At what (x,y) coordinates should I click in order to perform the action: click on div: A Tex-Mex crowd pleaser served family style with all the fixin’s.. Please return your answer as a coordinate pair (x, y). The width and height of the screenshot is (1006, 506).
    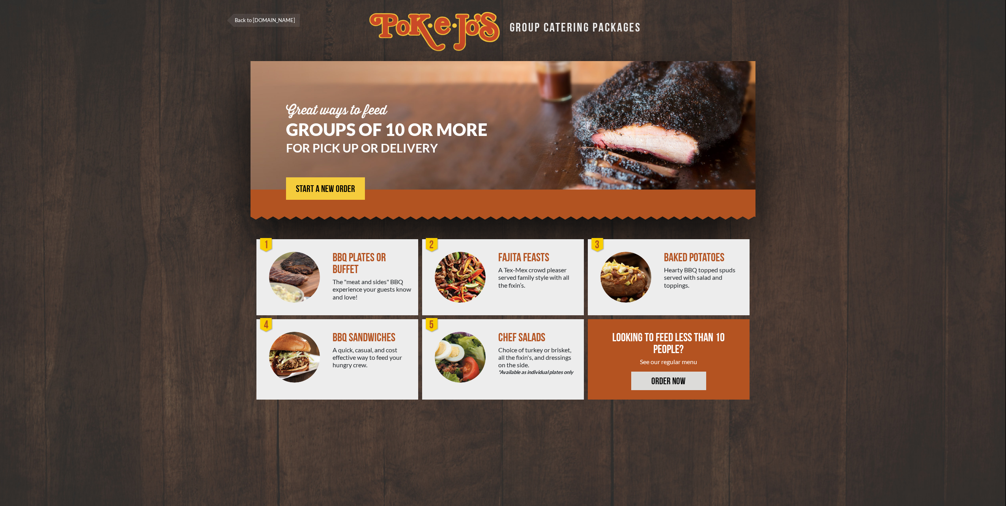
    Looking at the image, I should click on (537, 278).